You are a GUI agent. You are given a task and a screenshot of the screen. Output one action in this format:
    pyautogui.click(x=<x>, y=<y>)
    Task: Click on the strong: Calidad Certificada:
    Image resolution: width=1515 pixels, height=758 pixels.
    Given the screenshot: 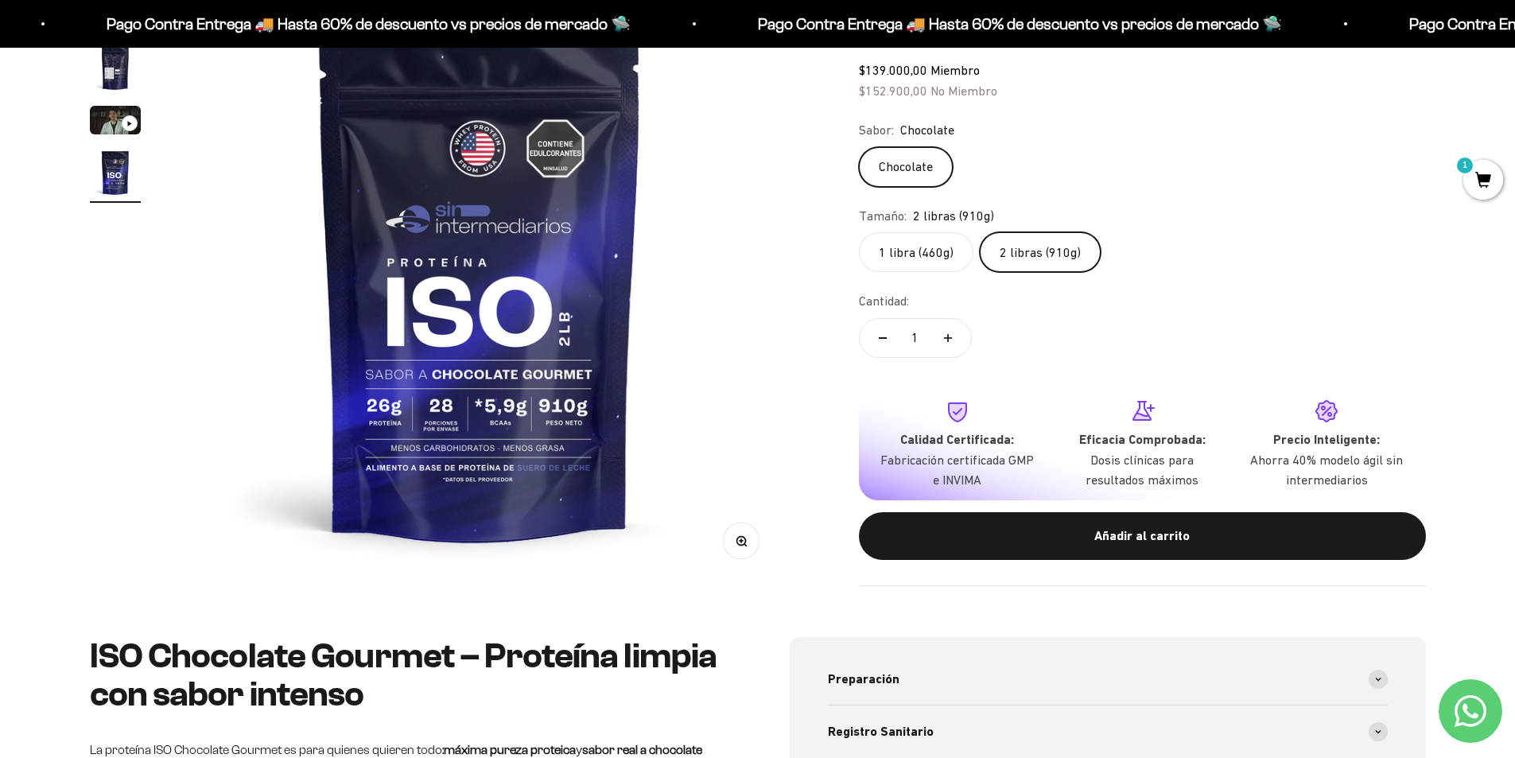 What is the action you would take?
    pyautogui.click(x=957, y=439)
    